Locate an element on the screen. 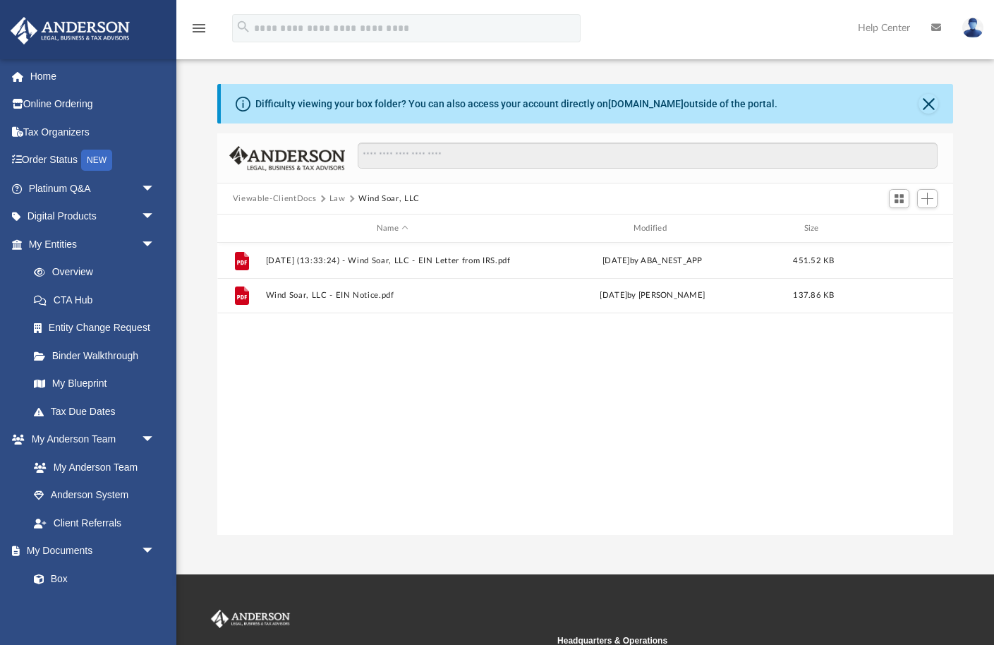 Image resolution: width=994 pixels, height=645 pixels. input: Search files and folders is located at coordinates (647, 156).